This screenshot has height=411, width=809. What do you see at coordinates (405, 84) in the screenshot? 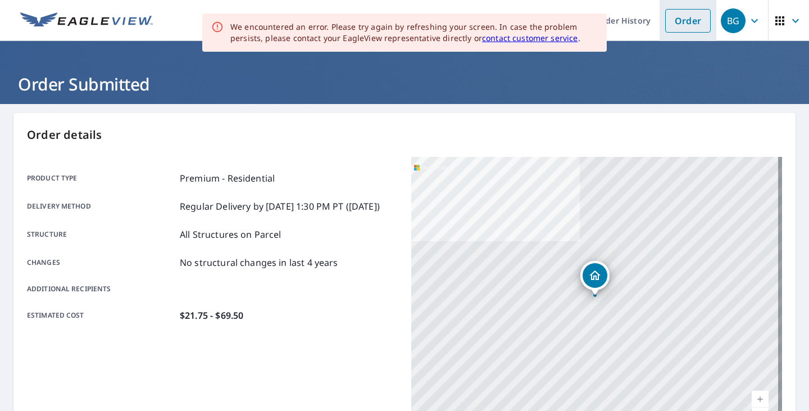
I see `h1: Order Submitted` at bounding box center [405, 84].